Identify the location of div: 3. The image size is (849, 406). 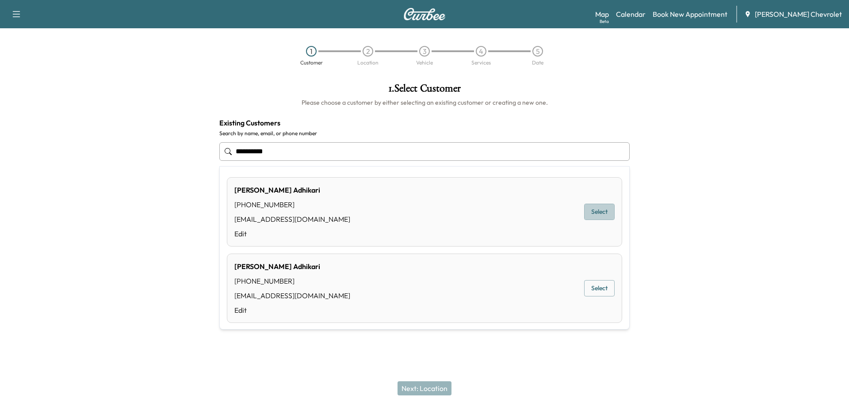
(424, 51).